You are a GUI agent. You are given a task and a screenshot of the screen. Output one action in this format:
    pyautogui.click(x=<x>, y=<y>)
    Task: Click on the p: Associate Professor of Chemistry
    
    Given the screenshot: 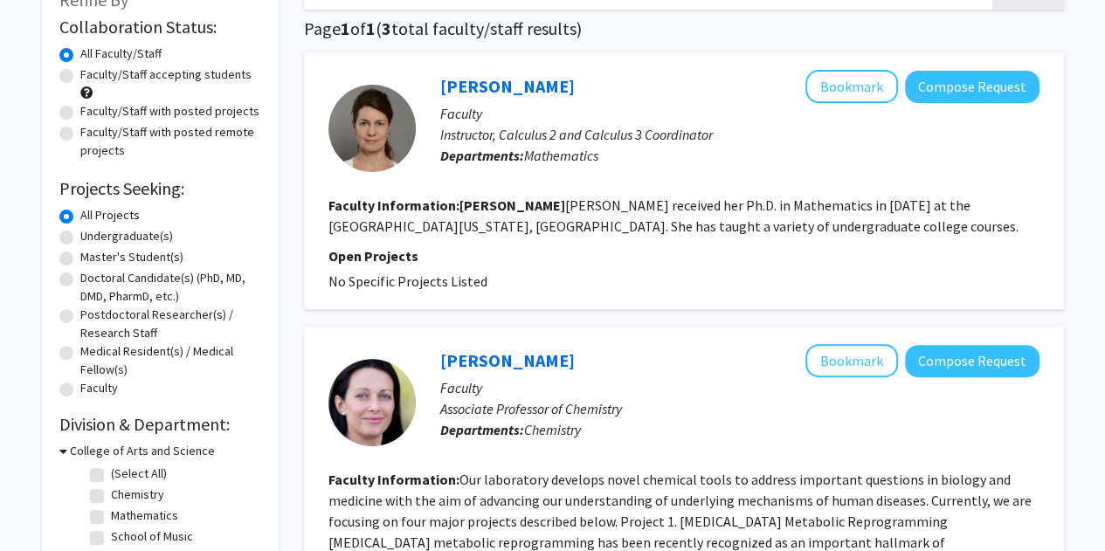 What is the action you would take?
    pyautogui.click(x=740, y=409)
    